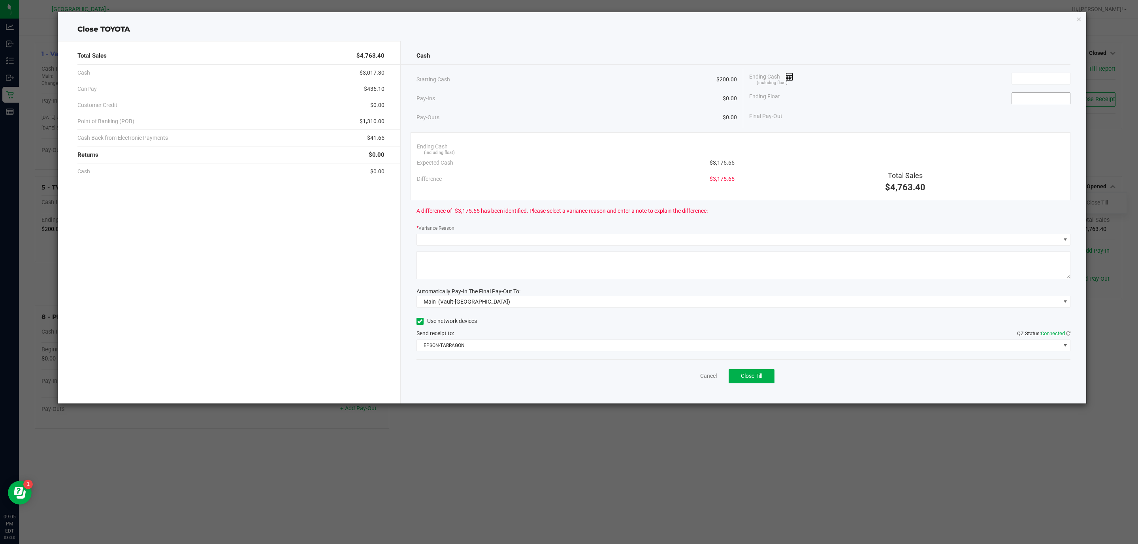 Image resolution: width=1138 pixels, height=544 pixels. Describe the element at coordinates (375, 138) in the screenshot. I see `span: -$41.65` at that location.